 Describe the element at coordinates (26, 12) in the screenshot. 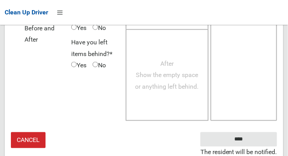

I see `span: Clean Up Driver` at that location.